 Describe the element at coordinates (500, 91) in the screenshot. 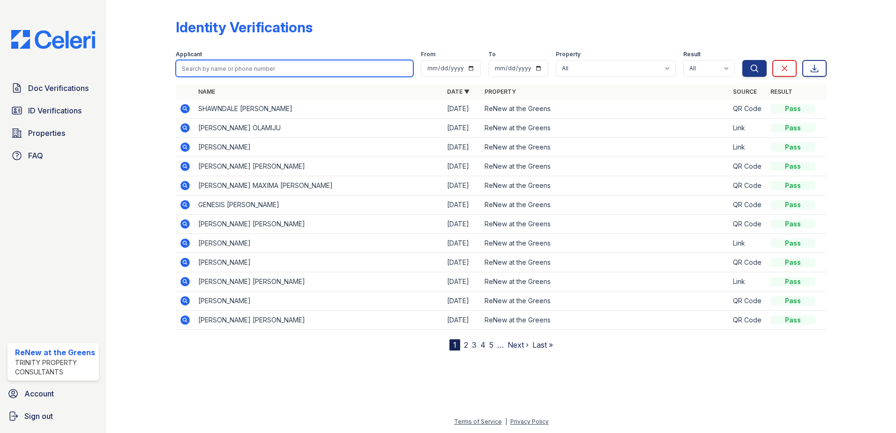

I see `a: Property` at that location.